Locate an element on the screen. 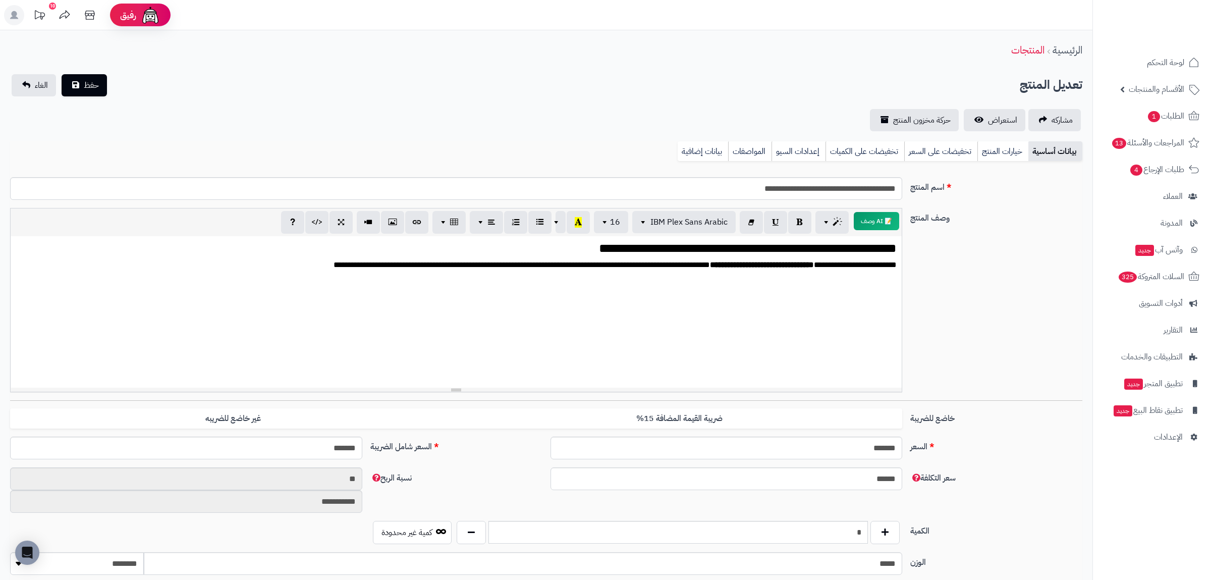  span: استعراض is located at coordinates (1003, 120).